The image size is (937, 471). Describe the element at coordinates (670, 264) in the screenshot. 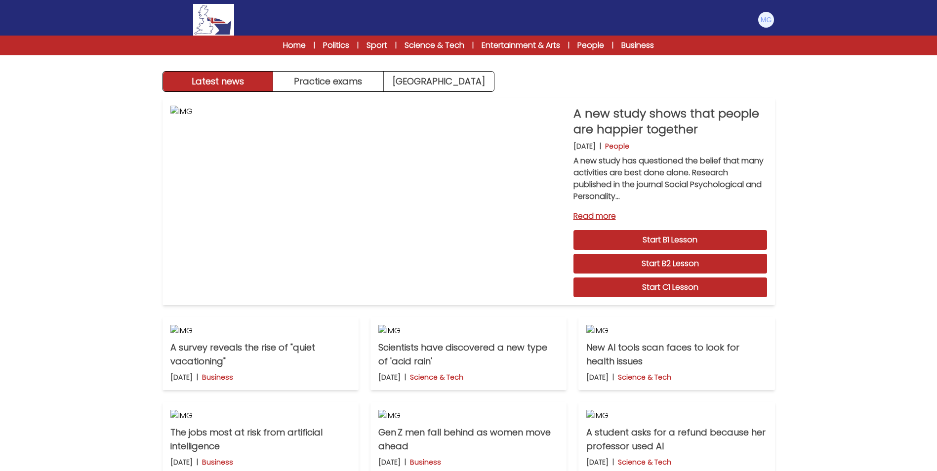

I see `a: Start B2 Lesson` at that location.